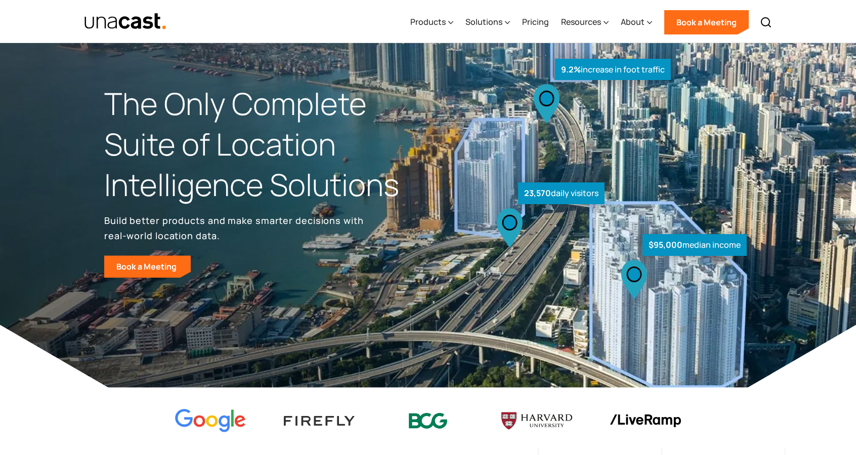 This screenshot has height=455, width=856. Describe the element at coordinates (613, 69) in the screenshot. I see `div: increase in foot traffic` at that location.